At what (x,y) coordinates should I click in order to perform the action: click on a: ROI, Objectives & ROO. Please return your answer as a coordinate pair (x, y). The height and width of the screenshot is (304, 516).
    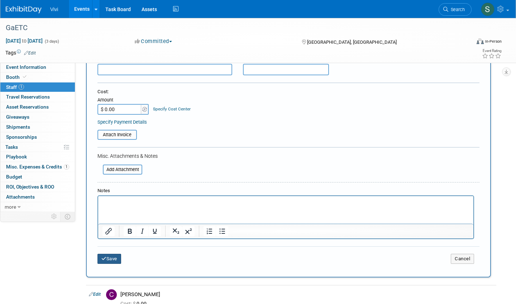
    Looking at the image, I should click on (38, 187).